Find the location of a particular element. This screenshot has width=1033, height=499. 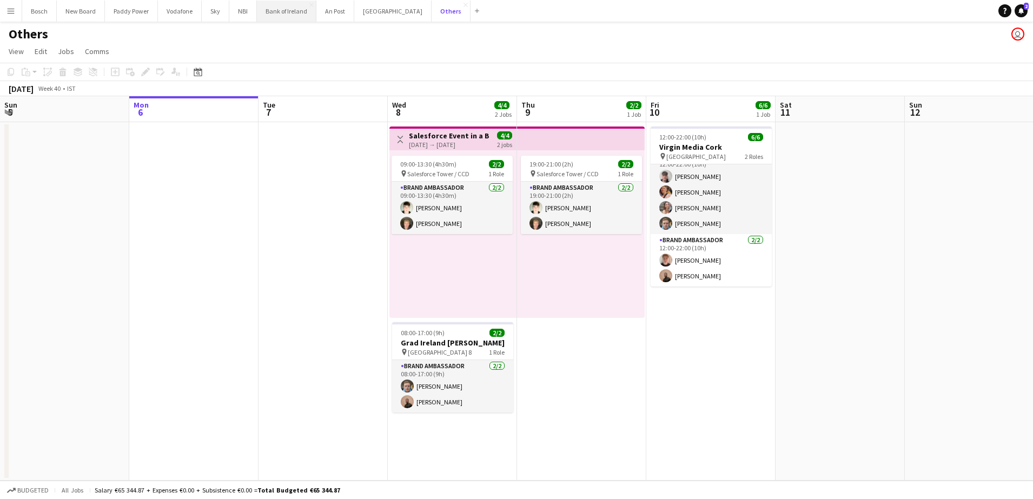

a: Comms is located at coordinates (97, 51).